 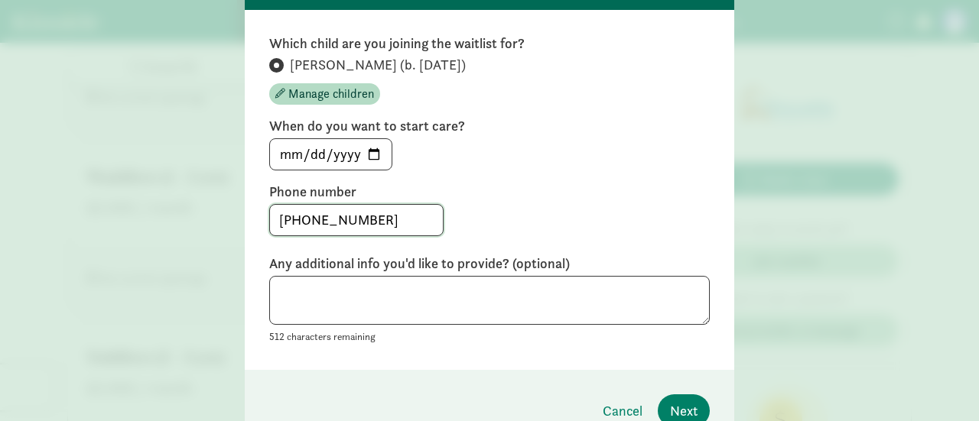 I want to click on span: Next, so click(x=683, y=411).